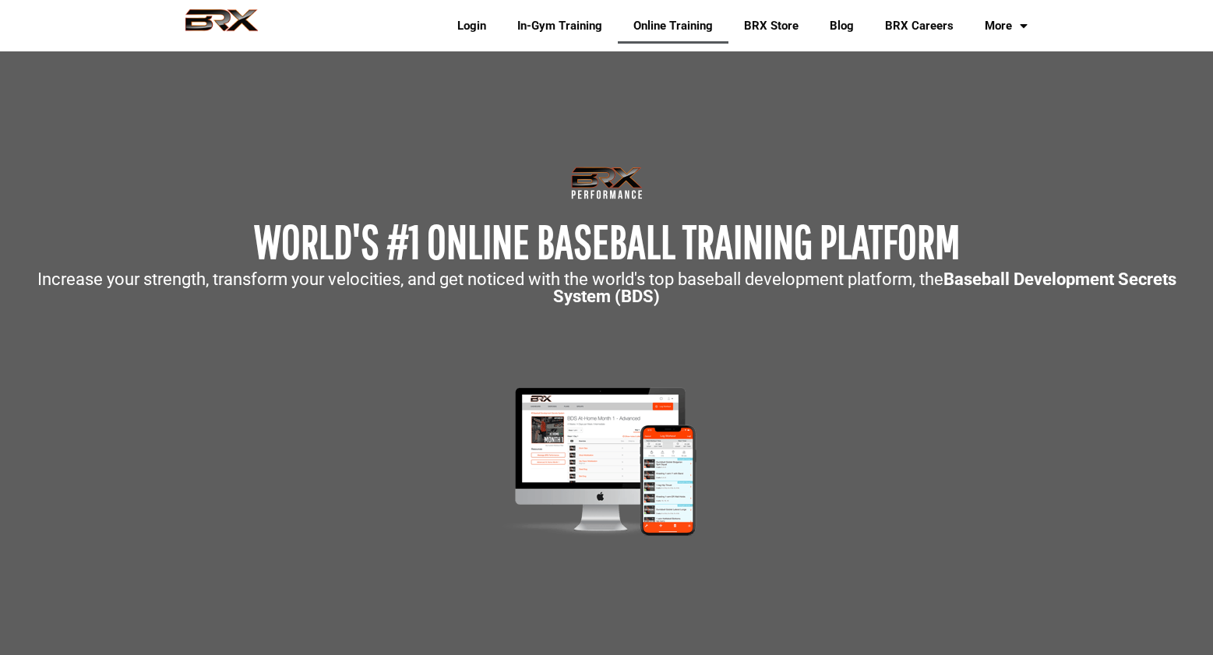 The height and width of the screenshot is (655, 1213). Describe the element at coordinates (865, 287) in the screenshot. I see `strong: Baseball Development Secrets System (BDS)` at that location.